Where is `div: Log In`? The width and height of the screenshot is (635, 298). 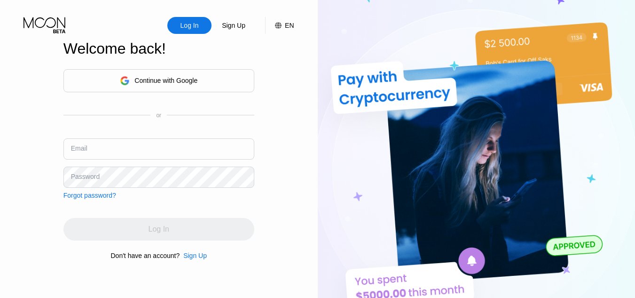 div: Log In is located at coordinates (189, 25).